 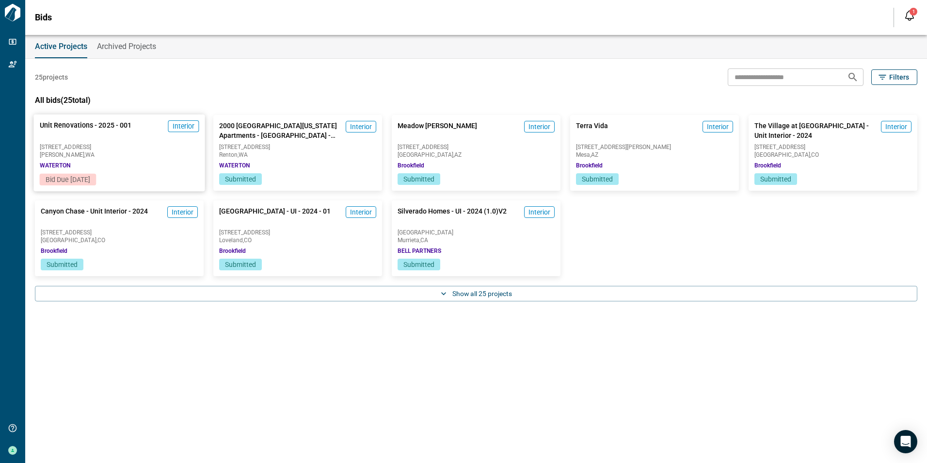 I want to click on span: Silverado Homes - UI - 2024 (1.0)V2, so click(x=452, y=216).